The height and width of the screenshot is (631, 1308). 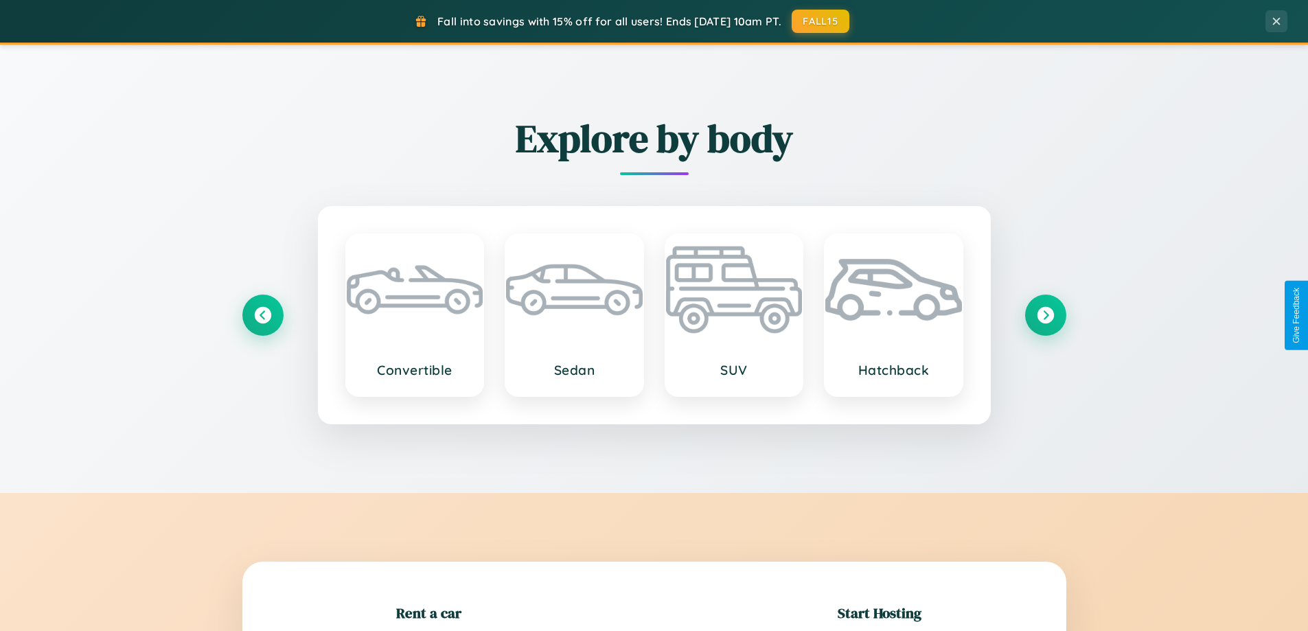 I want to click on button: FALL15, so click(x=820, y=21).